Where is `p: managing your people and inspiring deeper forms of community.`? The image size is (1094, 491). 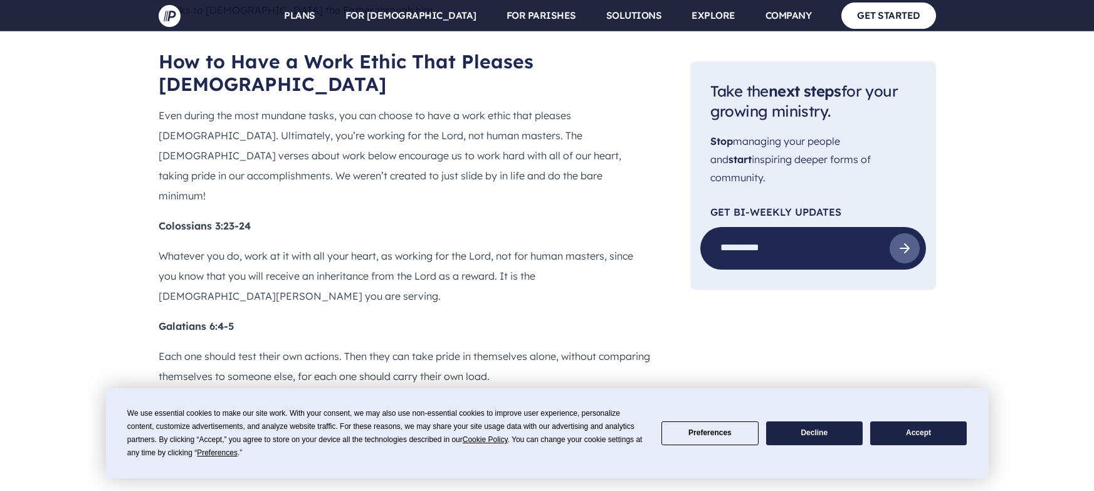
p: managing your people and inspiring deeper forms of community. is located at coordinates (813, 160).